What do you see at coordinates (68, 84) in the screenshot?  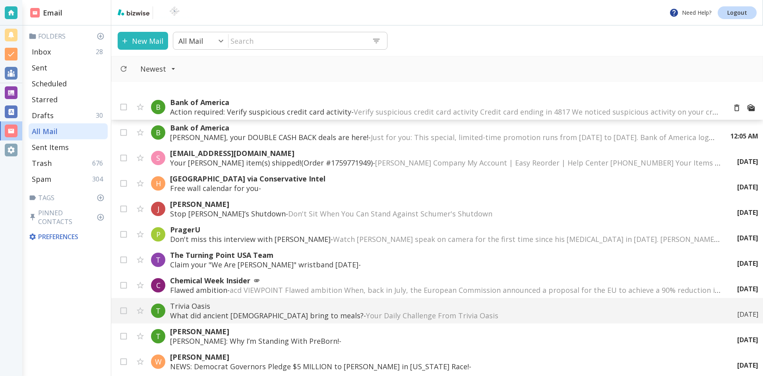 I see `div: Scheduled` at bounding box center [68, 84].